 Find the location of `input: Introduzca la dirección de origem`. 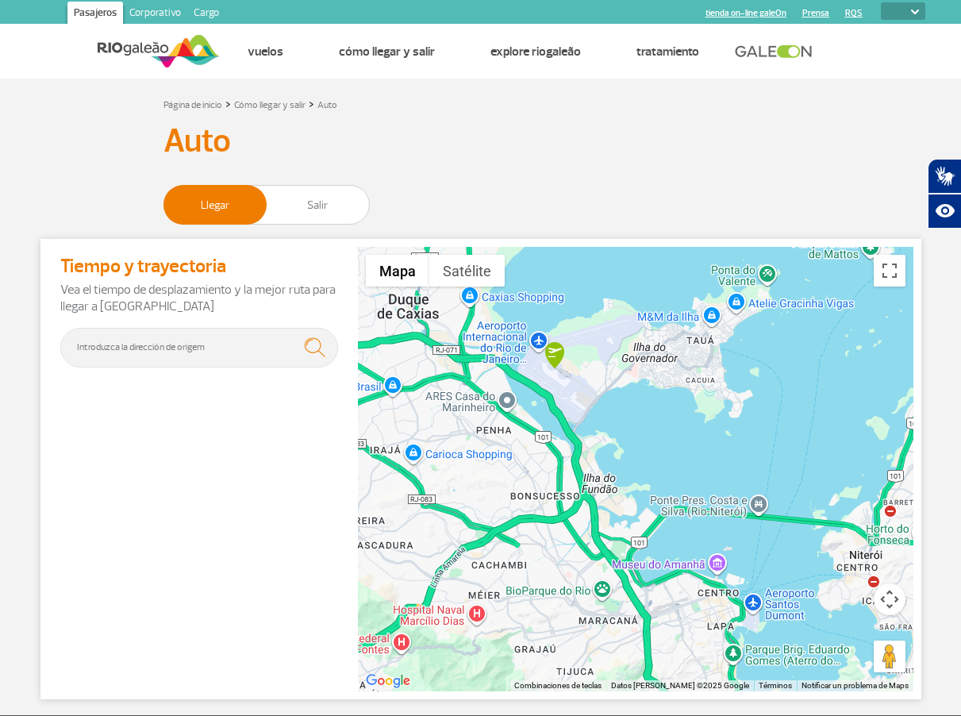

input: Introduzca la dirección de origem is located at coordinates (199, 348).